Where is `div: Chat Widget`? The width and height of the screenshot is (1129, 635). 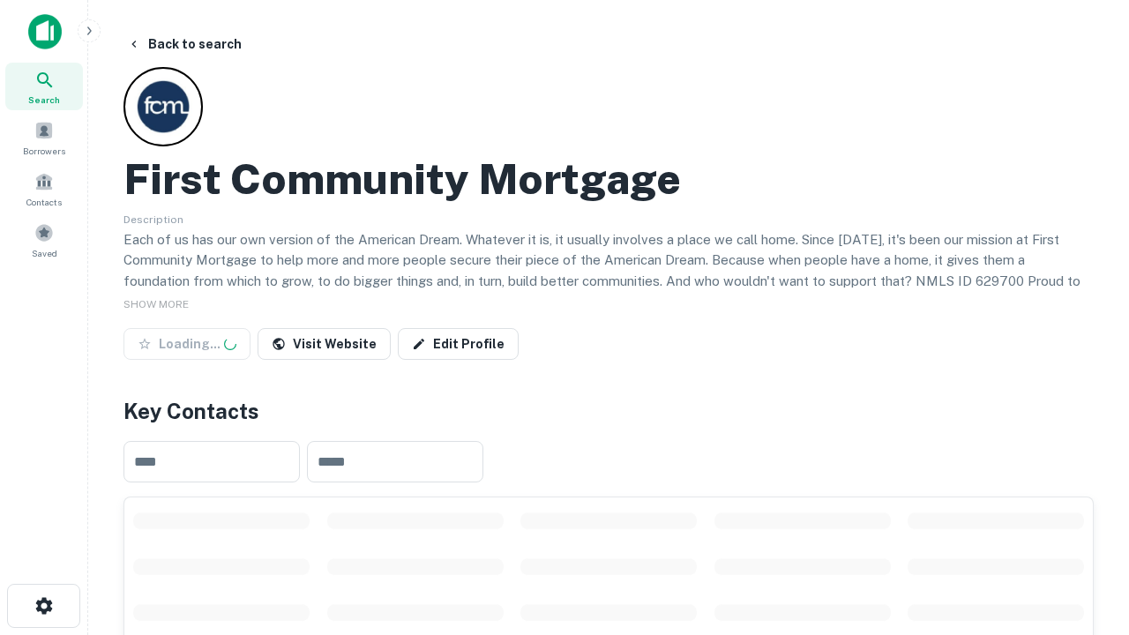
div: Chat Widget is located at coordinates (1084, 480).